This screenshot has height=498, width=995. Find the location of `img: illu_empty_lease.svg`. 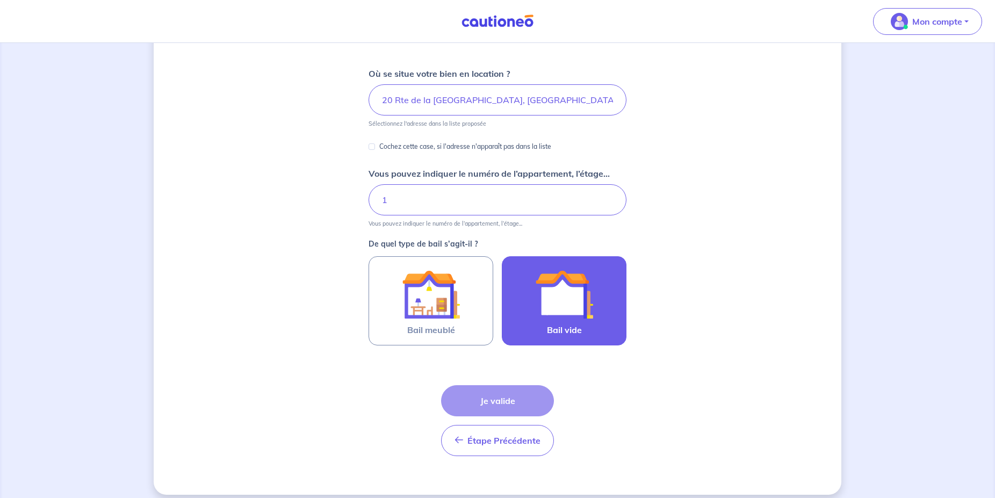

img: illu_empty_lease.svg is located at coordinates (564, 294).